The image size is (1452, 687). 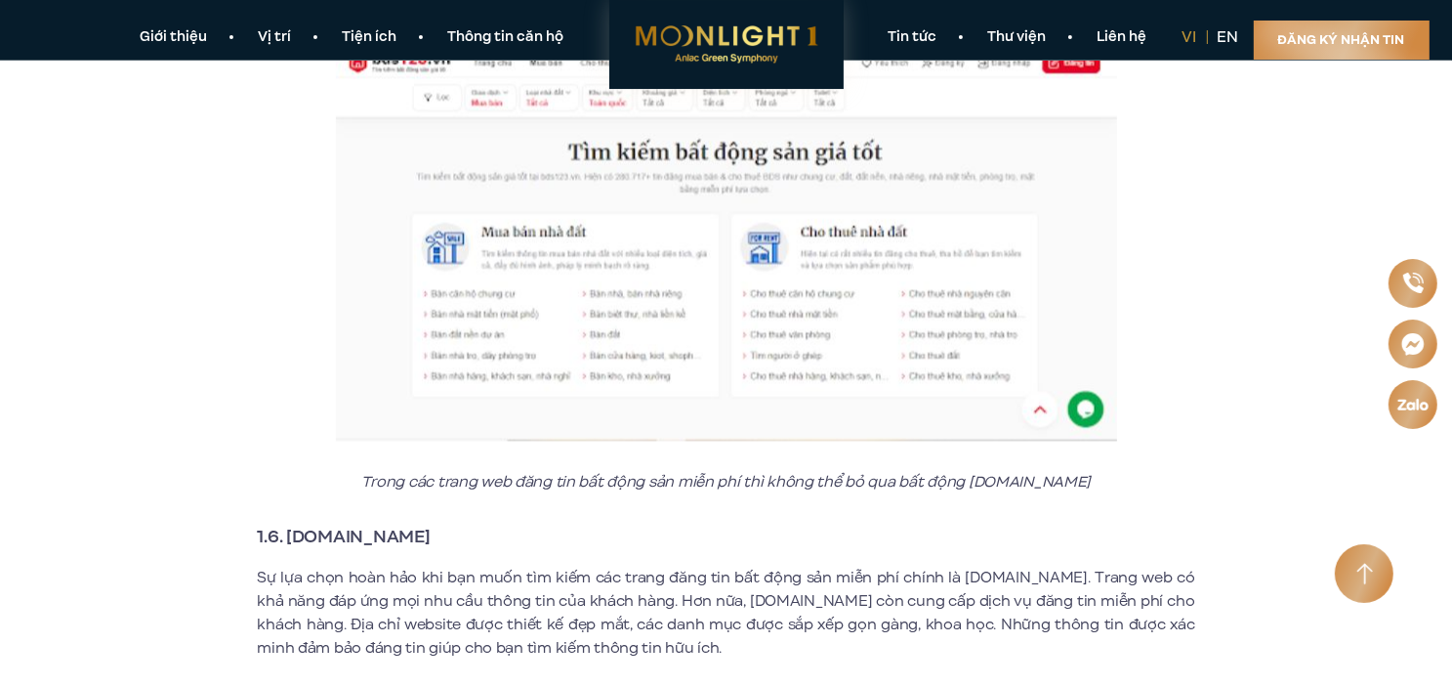 What do you see at coordinates (1413, 344) in the screenshot?
I see `img: Messenger icon` at bounding box center [1413, 344].